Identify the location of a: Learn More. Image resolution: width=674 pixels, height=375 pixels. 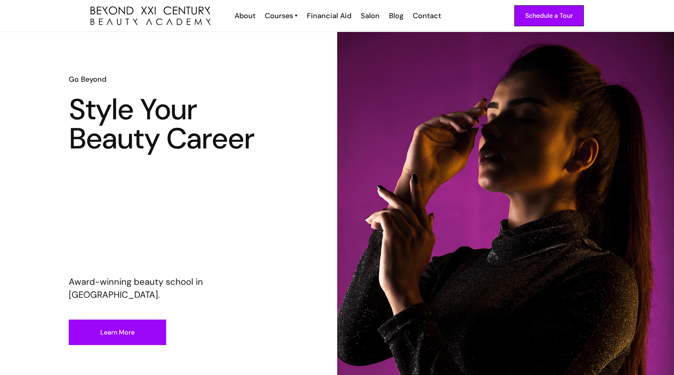
(117, 332).